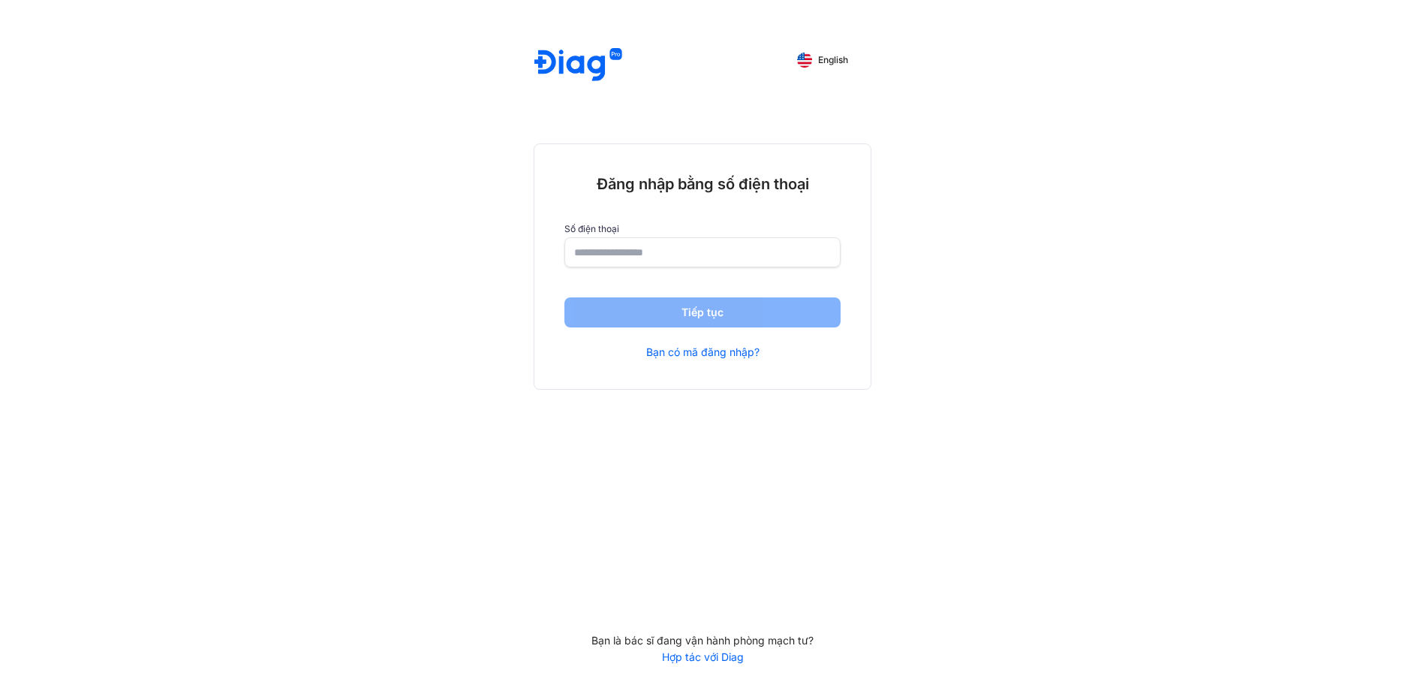 This screenshot has width=1405, height=694. What do you see at coordinates (703, 640) in the screenshot?
I see `div: Bạn là bác sĩ đang vận hành phòng mạch tư?` at bounding box center [703, 640].